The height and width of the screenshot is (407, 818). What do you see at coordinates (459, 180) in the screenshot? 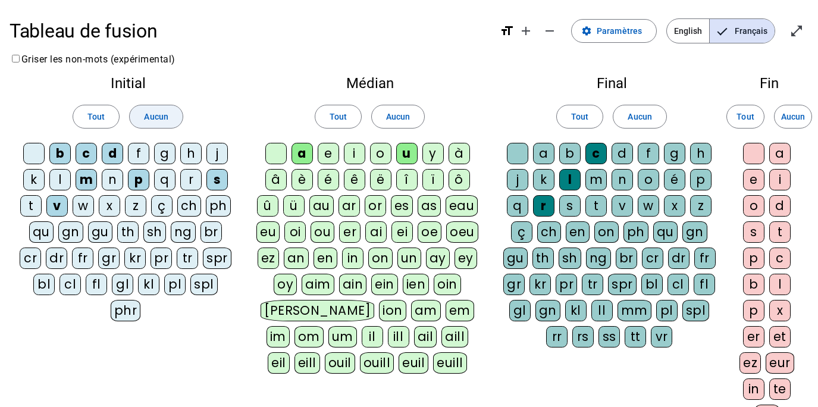
I see `div: ô` at bounding box center [459, 180].